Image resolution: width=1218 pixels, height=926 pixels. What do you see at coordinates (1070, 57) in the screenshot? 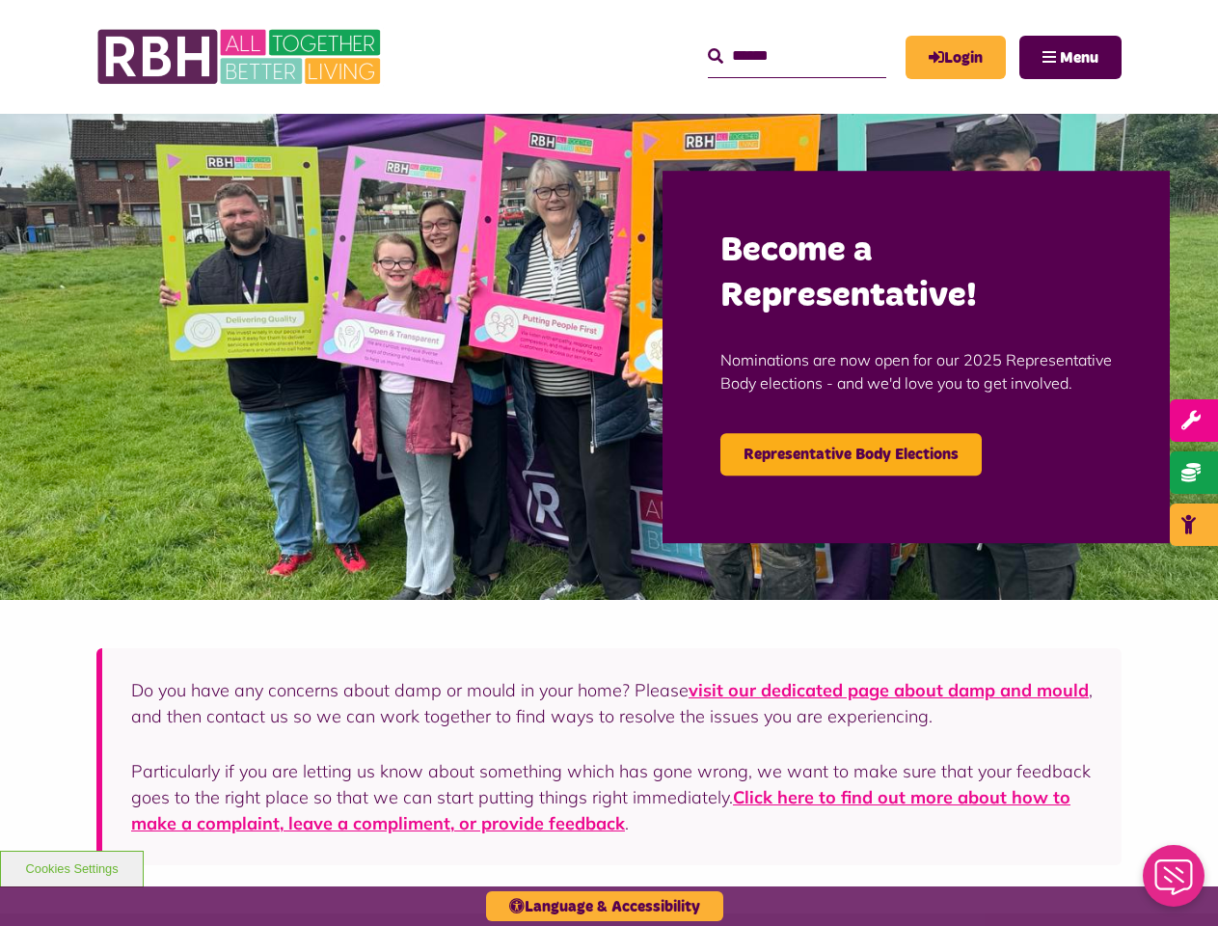
I see `button: Navigation` at bounding box center [1070, 57].